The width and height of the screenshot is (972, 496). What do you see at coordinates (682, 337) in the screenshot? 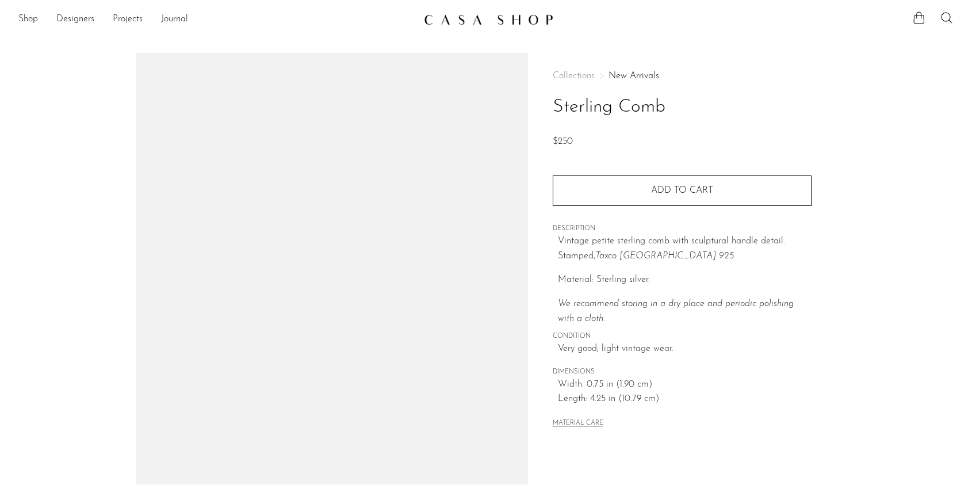
I see `span: CONDITION` at bounding box center [682, 337].